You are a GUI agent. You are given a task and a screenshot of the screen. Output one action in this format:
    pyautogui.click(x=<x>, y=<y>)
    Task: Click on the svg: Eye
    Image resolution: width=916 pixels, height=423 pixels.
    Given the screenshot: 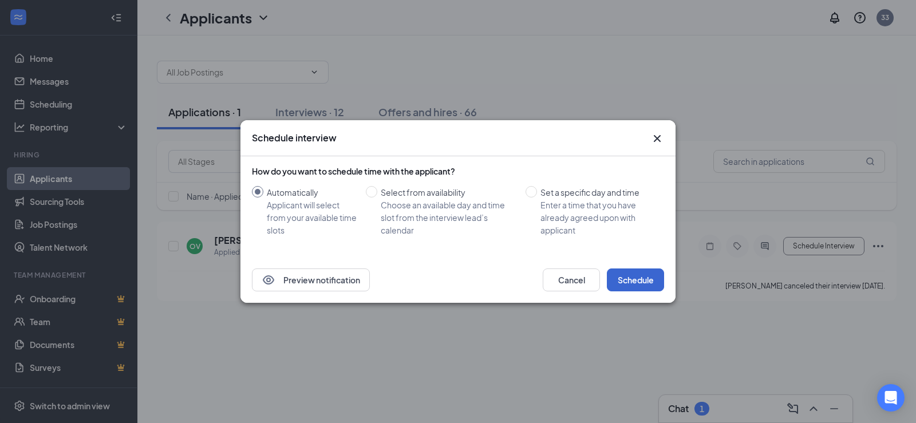 What is the action you would take?
    pyautogui.click(x=268, y=280)
    